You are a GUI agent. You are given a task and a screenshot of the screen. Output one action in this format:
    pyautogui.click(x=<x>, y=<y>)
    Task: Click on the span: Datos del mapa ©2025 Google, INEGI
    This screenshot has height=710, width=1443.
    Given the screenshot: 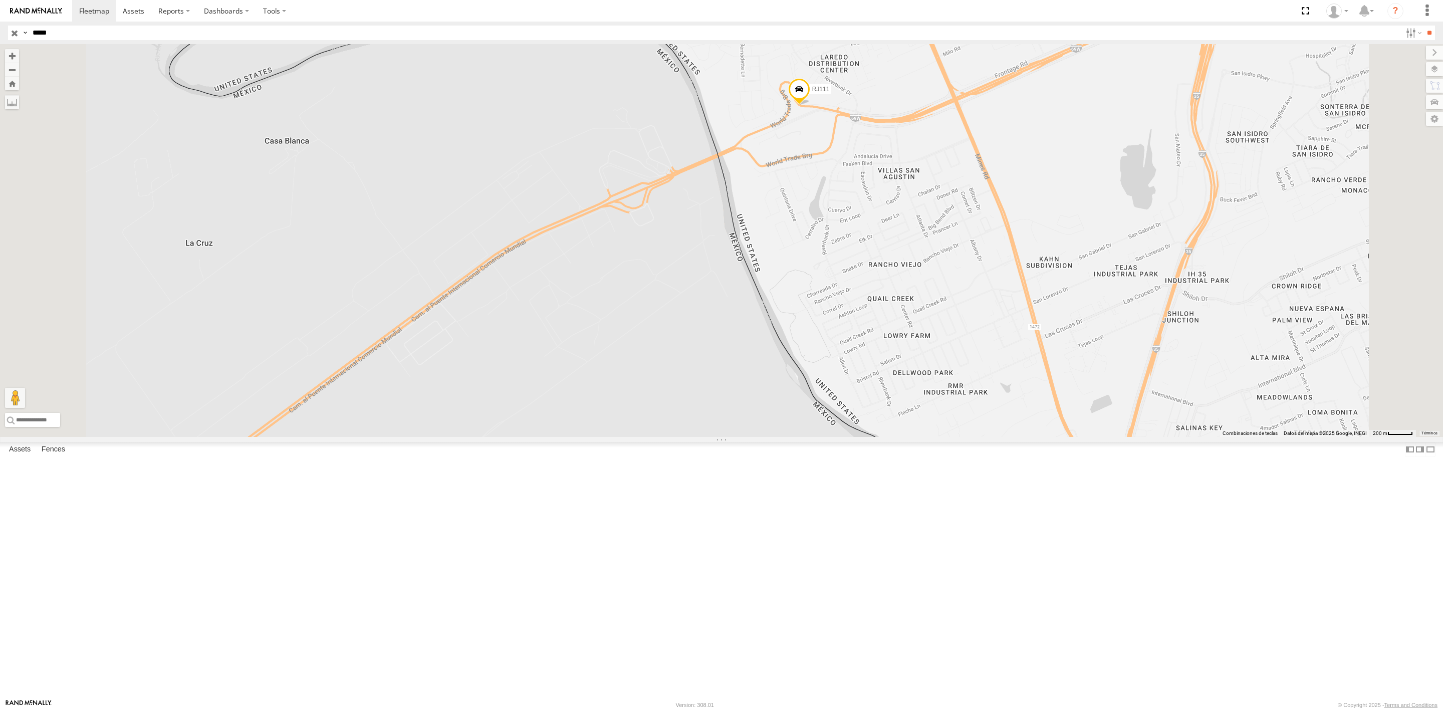 What is the action you would take?
    pyautogui.click(x=1325, y=433)
    